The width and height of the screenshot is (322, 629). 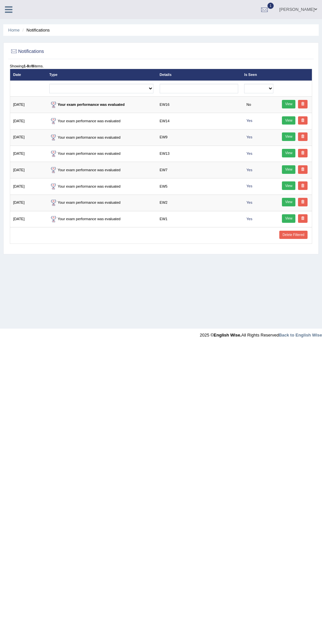 What do you see at coordinates (33, 66) in the screenshot?
I see `b: 8` at bounding box center [33, 66].